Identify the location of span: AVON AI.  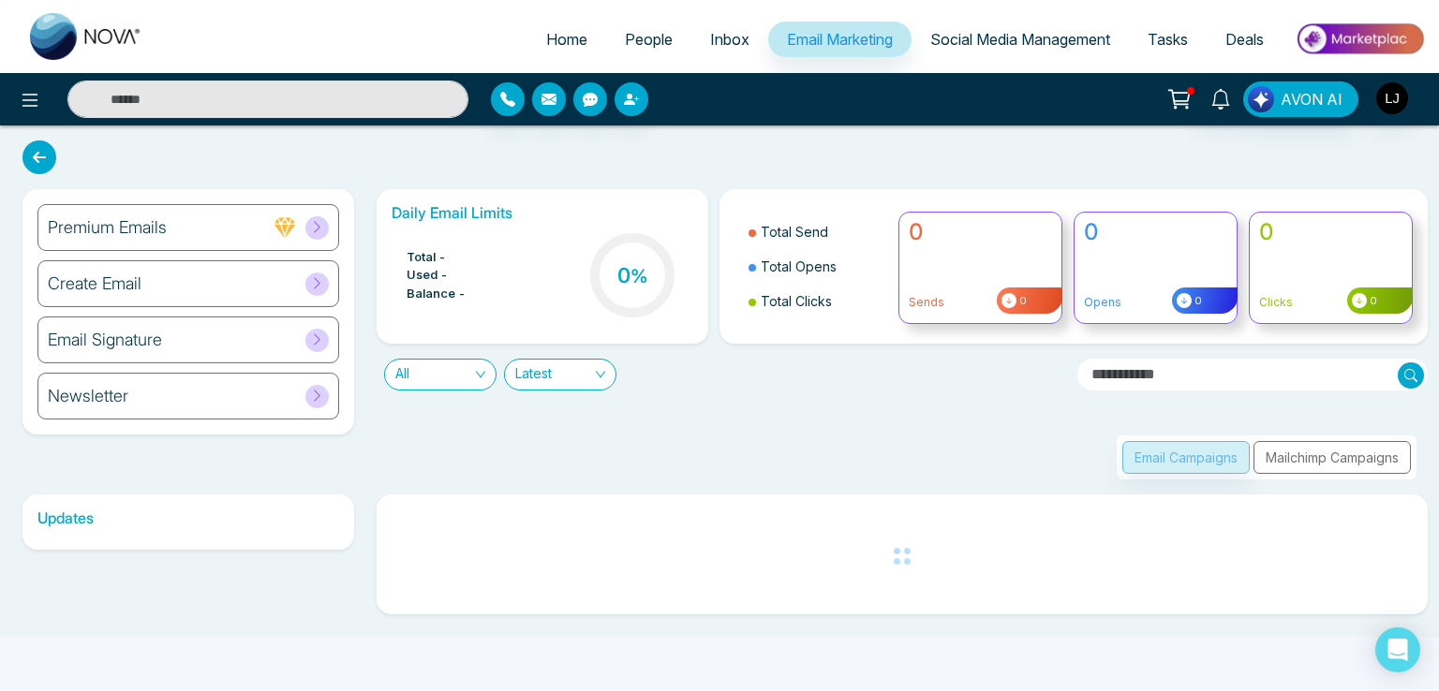
(1312, 99).